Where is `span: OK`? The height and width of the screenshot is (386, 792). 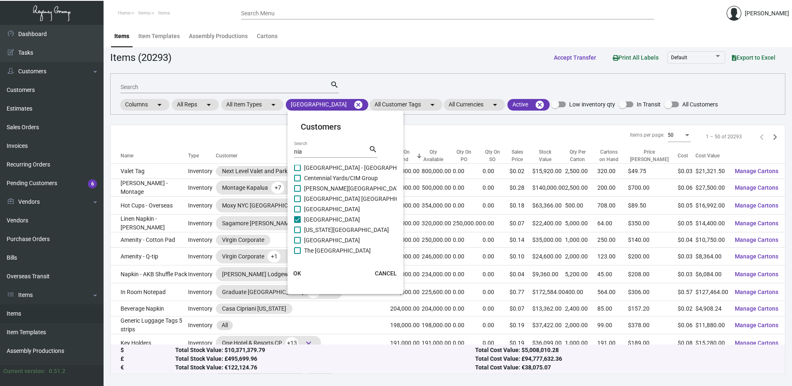
span: OK is located at coordinates (297, 273).